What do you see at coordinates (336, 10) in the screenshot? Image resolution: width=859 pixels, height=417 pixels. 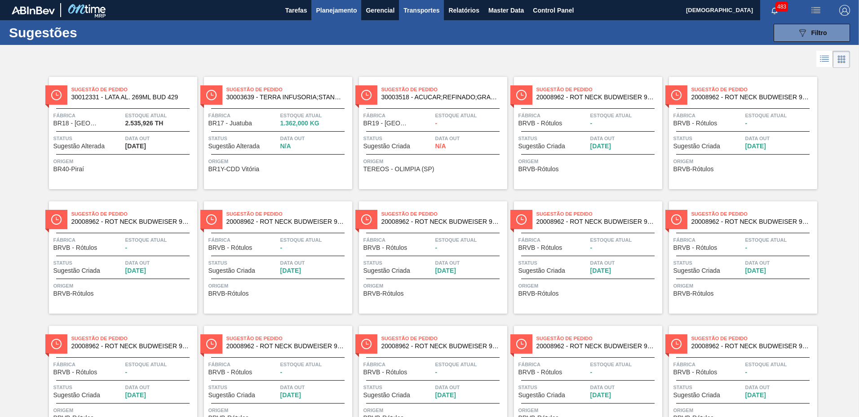 I see `span: Planejamento` at bounding box center [336, 10].